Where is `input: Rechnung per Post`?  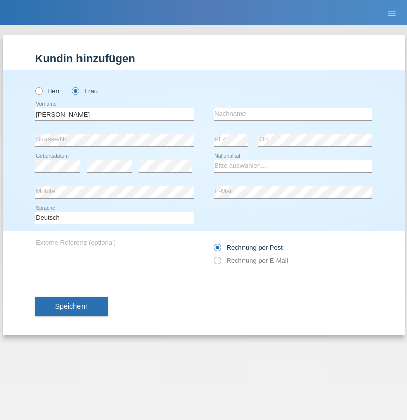
input: Rechnung per Post is located at coordinates (217, 250).